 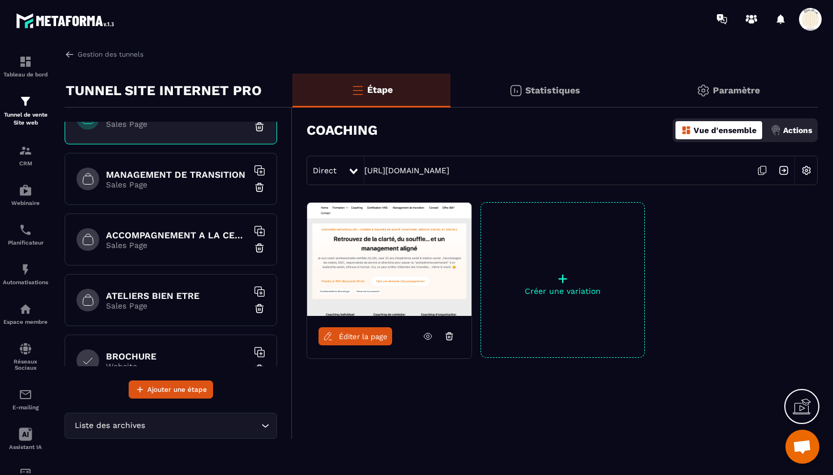 I want to click on h6: BROCHURE, so click(x=177, y=356).